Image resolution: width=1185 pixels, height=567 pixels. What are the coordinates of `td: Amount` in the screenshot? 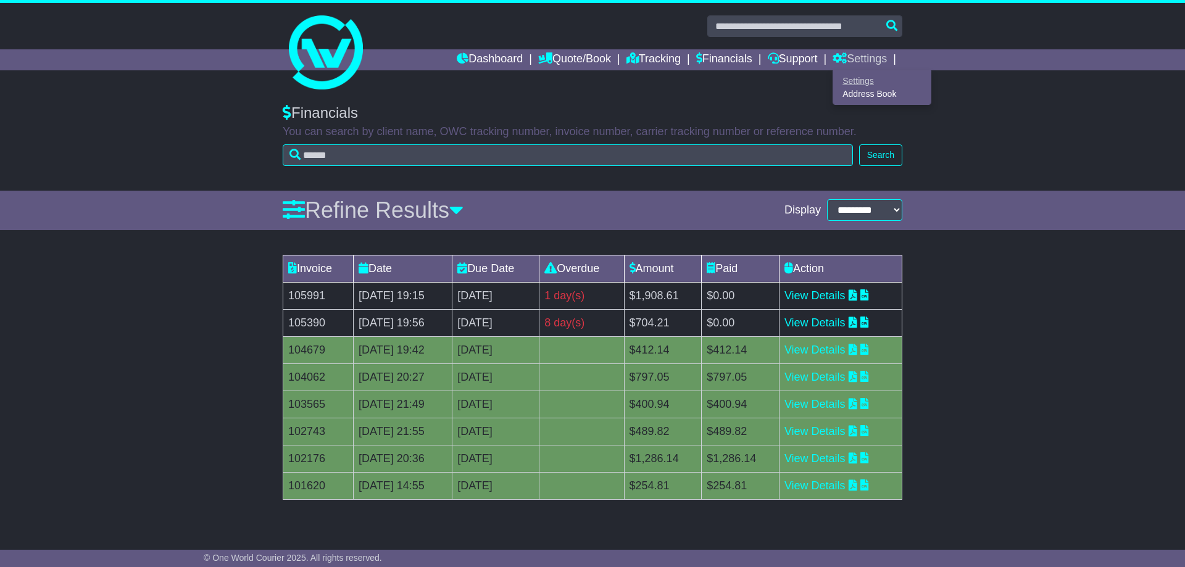 It's located at (663, 269).